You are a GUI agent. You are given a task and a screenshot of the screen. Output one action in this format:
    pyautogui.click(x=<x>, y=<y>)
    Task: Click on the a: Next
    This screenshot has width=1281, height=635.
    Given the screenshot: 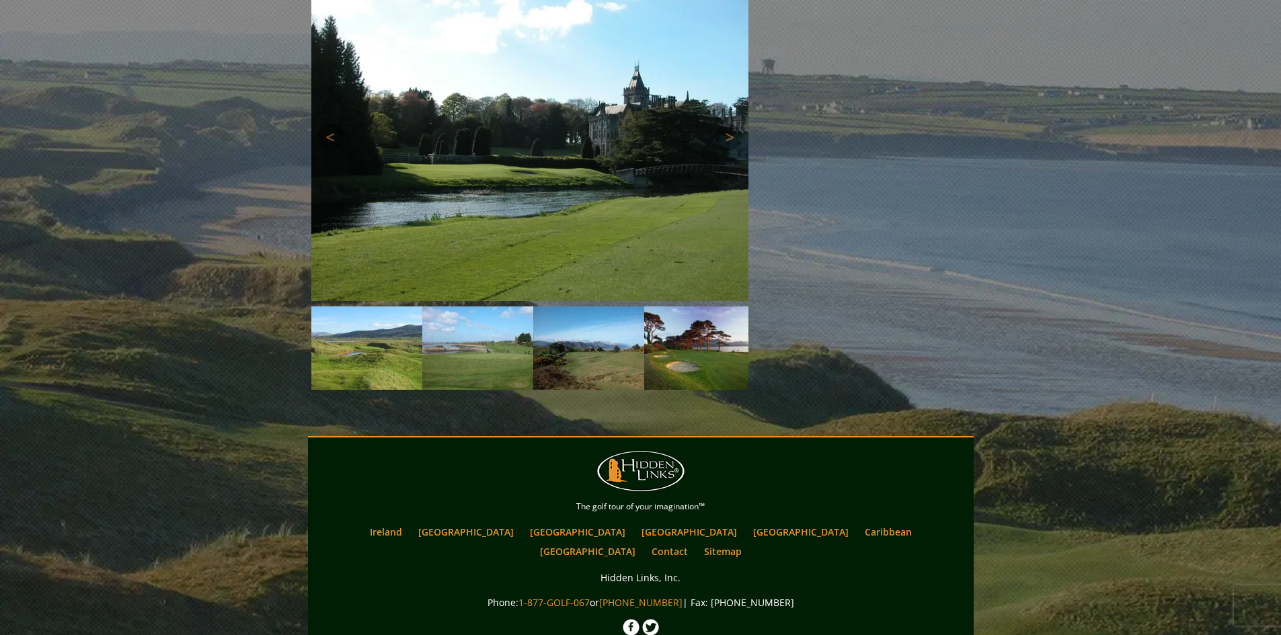 What is the action you would take?
    pyautogui.click(x=728, y=137)
    